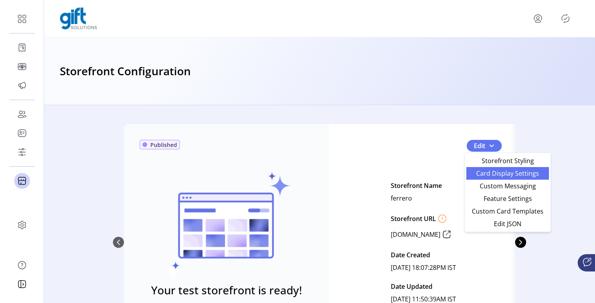 This screenshot has width=595, height=303. Describe the element at coordinates (508, 173) in the screenshot. I see `li: Card Display Settings` at that location.